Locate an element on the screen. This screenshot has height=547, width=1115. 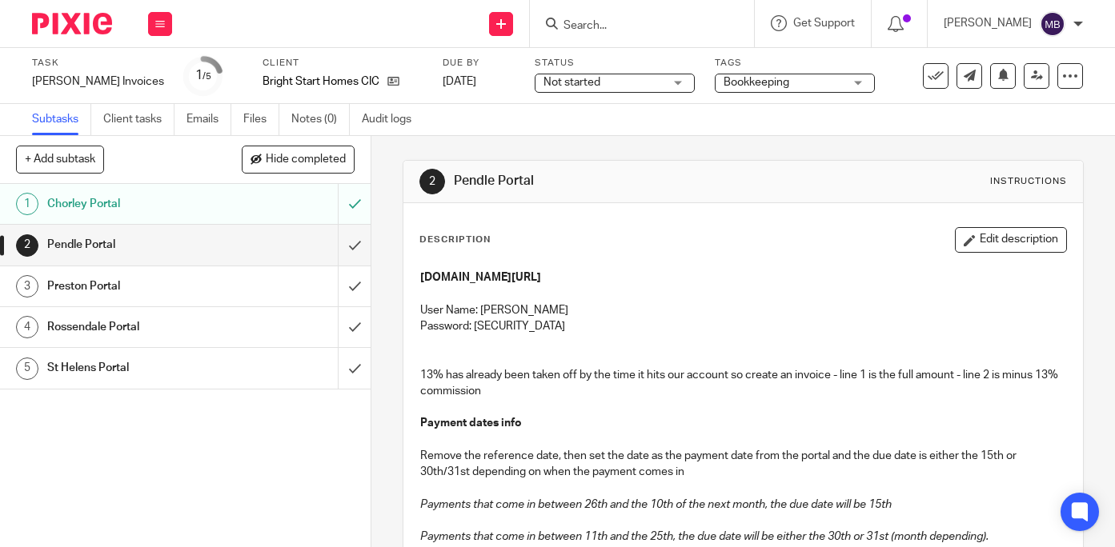
div: 4 is located at coordinates (27, 327).